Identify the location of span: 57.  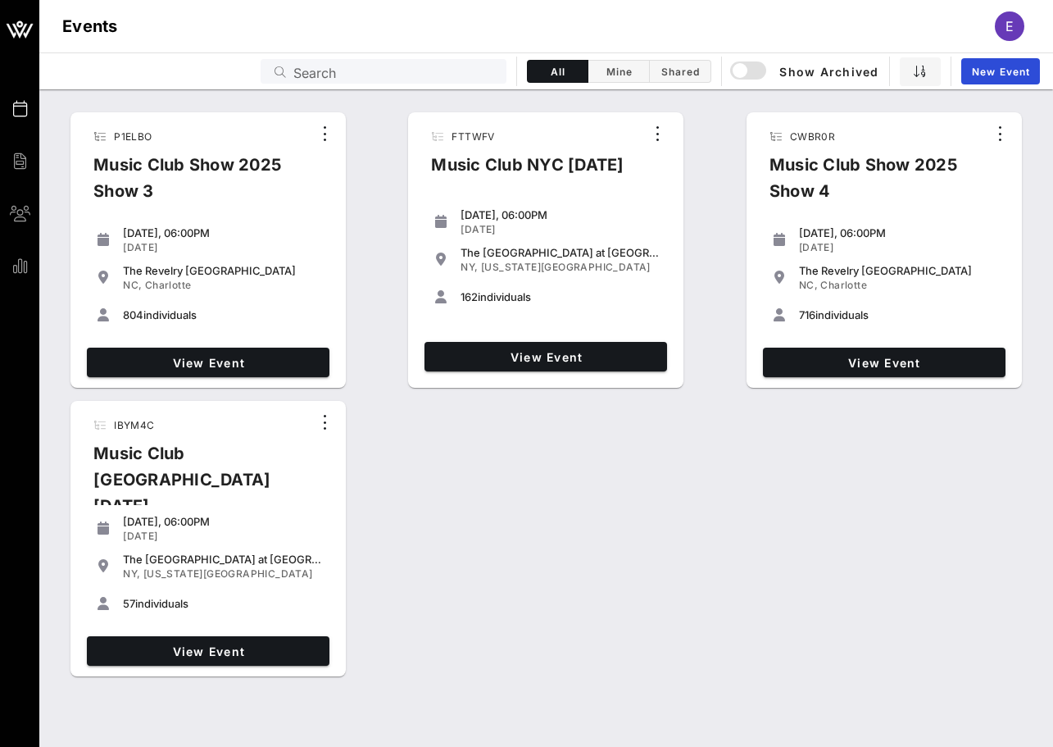
(129, 603).